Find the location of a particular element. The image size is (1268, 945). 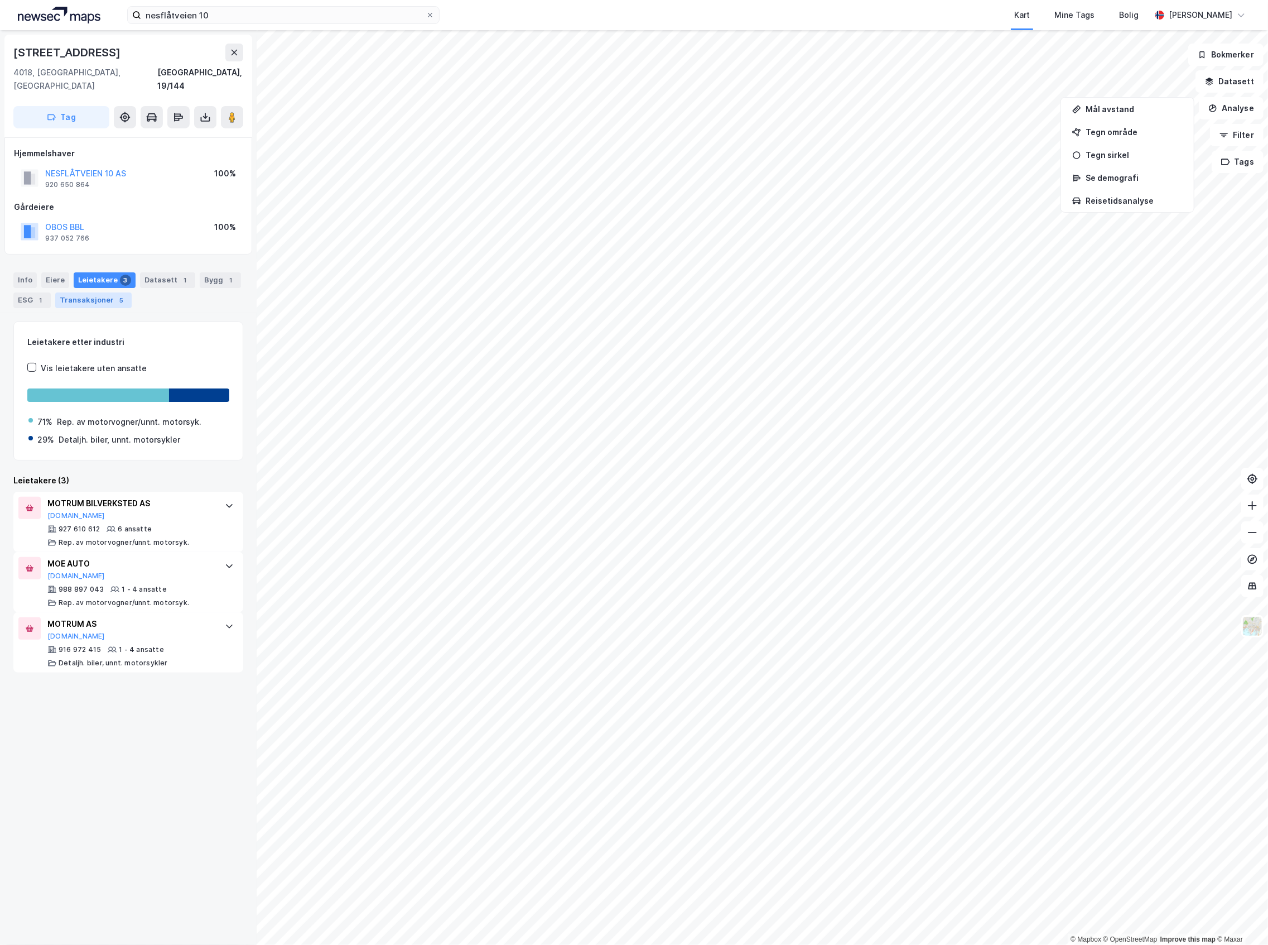

div: Eiere is located at coordinates (55, 280).